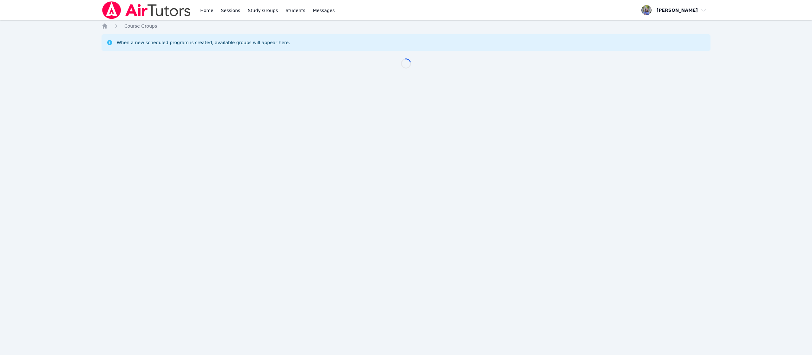  Describe the element at coordinates (146, 10) in the screenshot. I see `img: Air Tutors` at that location.